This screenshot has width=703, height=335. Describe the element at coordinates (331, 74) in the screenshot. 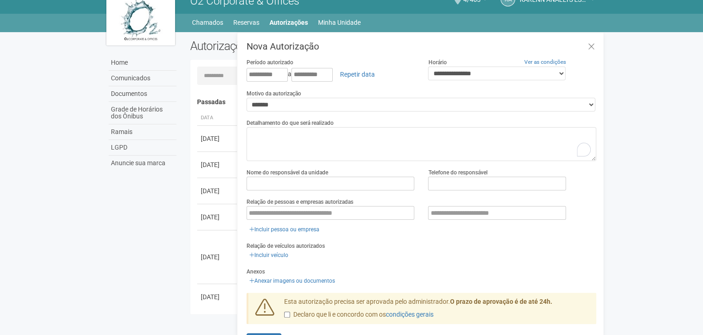

I see `div: a` at that location.